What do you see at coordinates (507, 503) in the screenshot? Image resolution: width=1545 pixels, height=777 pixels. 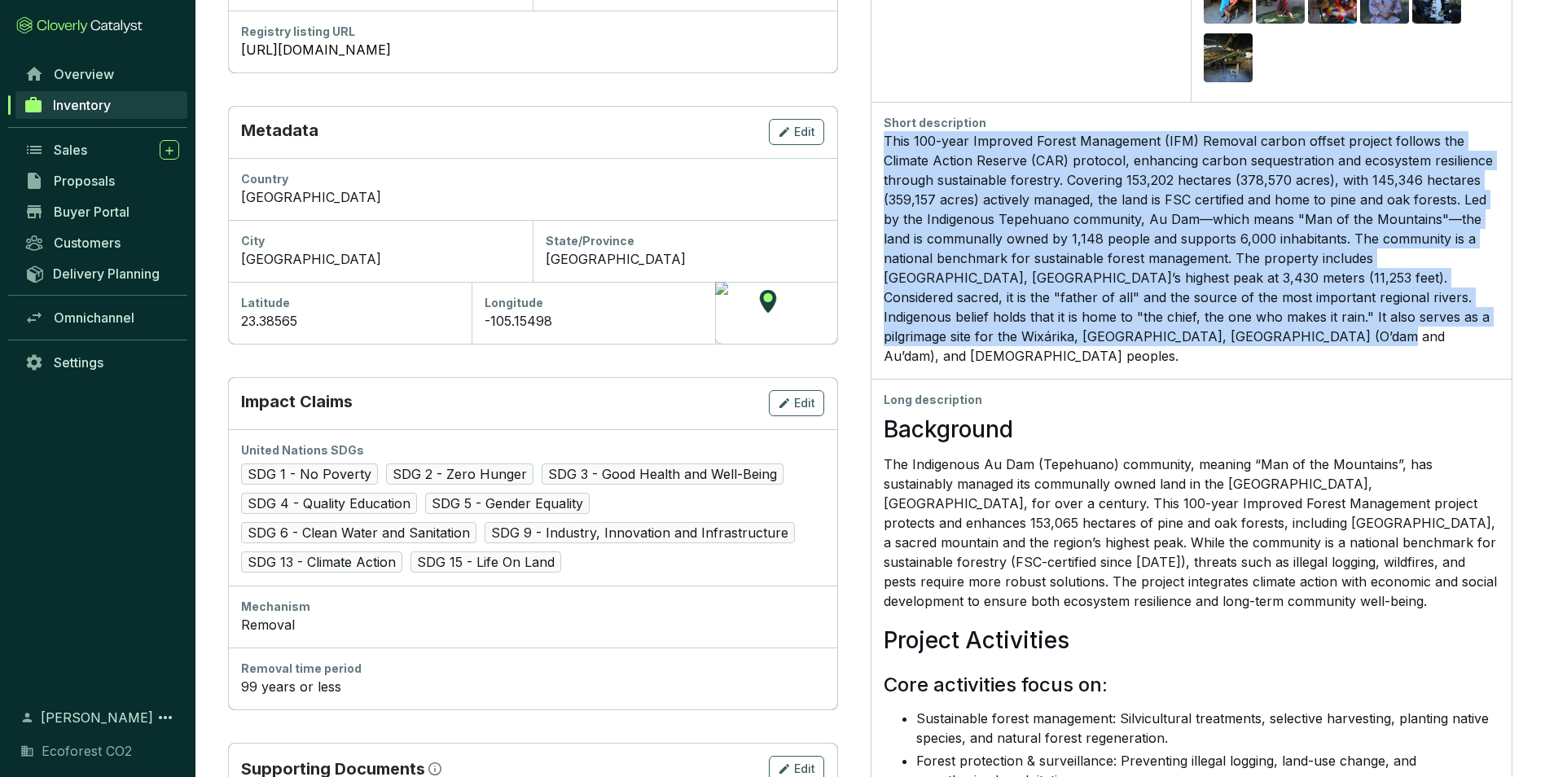 I see `span: SDG 5 - Gender Equality` at bounding box center [507, 503].